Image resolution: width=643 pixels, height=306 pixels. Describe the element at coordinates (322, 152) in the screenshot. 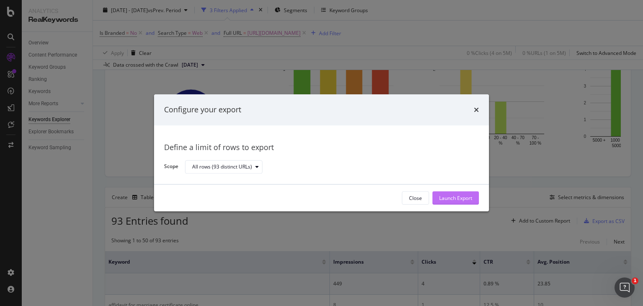

I see `div: modal` at that location.